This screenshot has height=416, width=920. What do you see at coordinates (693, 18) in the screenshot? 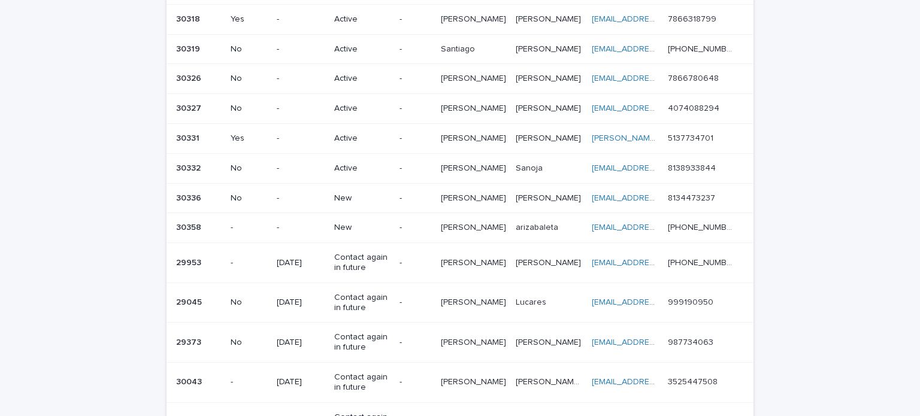
I see `p: 7866318799` at bounding box center [693, 18].